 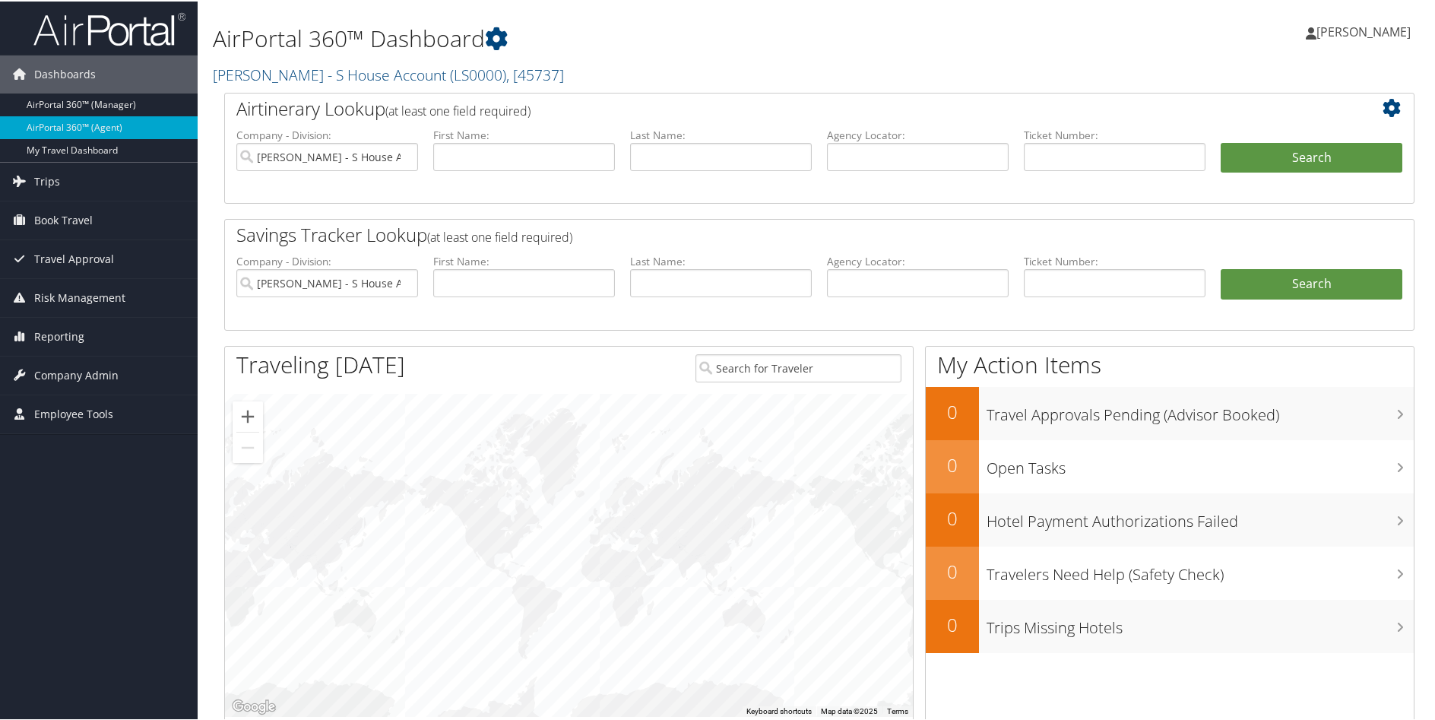 What do you see at coordinates (1200, 410) in the screenshot?
I see `h3: Travel Approvals Pending (Advisor Booked)` at bounding box center [1200, 410].